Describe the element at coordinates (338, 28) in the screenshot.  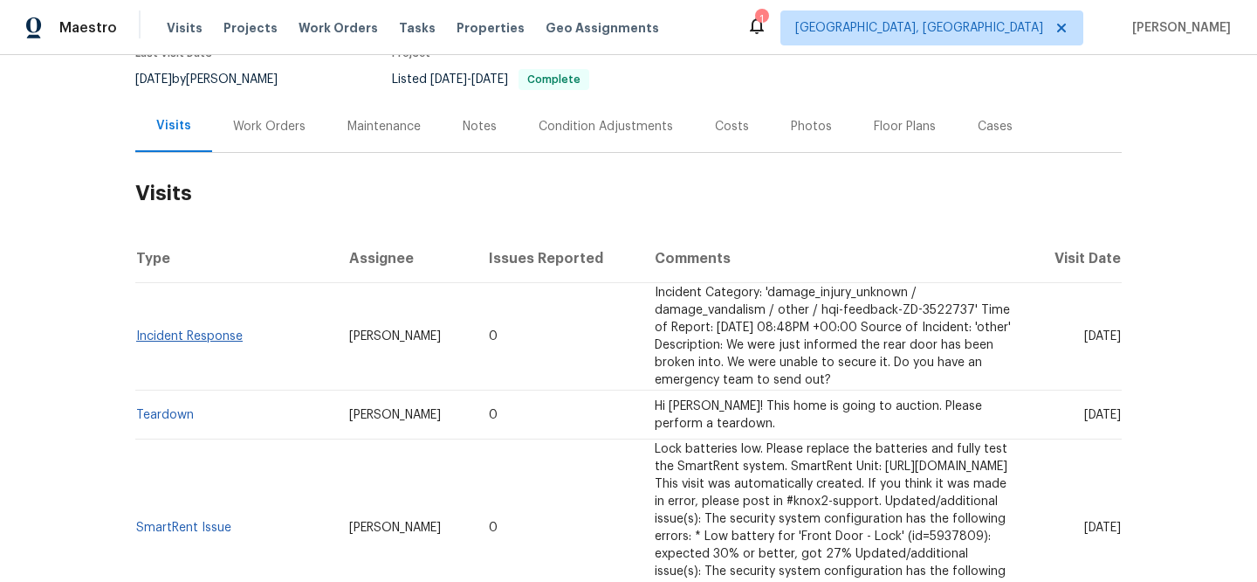
I see `span: Work Orders` at that location.